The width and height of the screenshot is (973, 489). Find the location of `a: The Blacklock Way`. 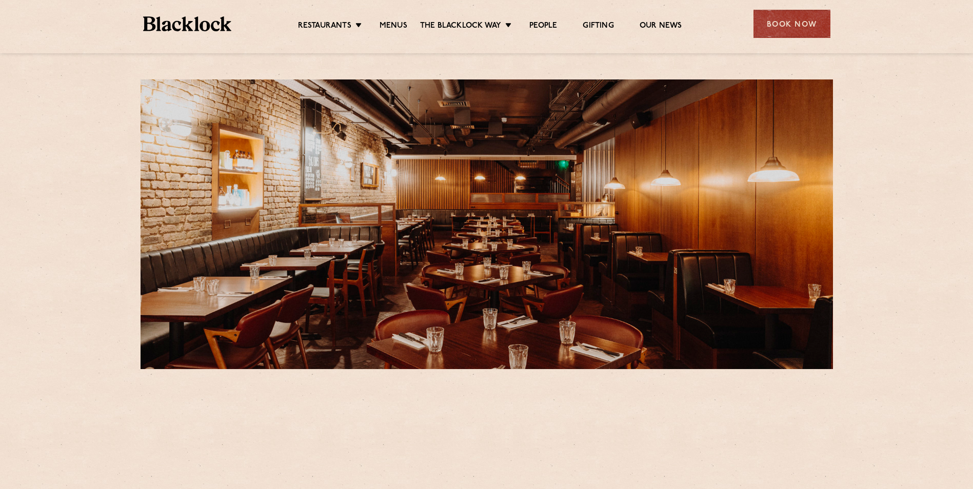

a: The Blacklock Way is located at coordinates (461, 27).